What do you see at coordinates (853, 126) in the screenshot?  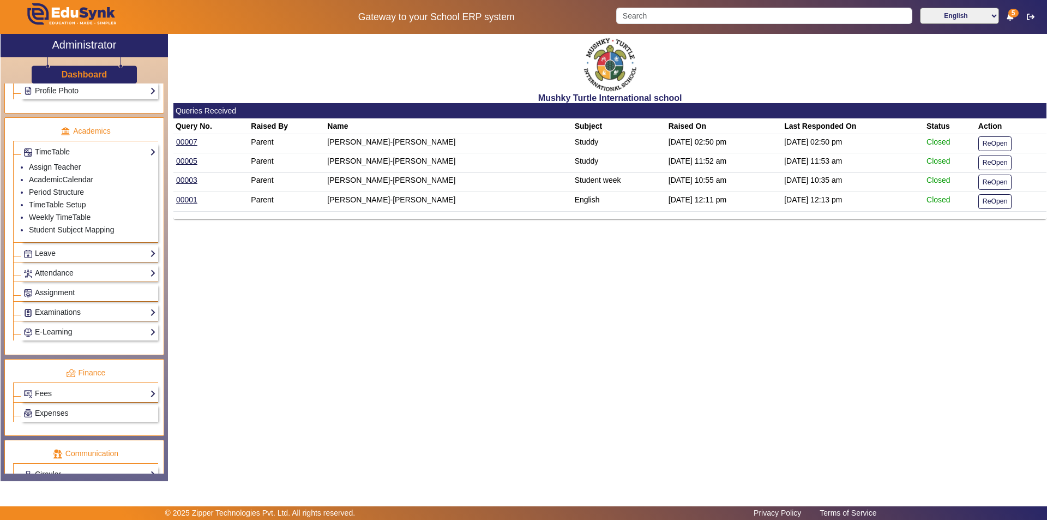 I see `th: Last Responded On` at bounding box center [853, 126].